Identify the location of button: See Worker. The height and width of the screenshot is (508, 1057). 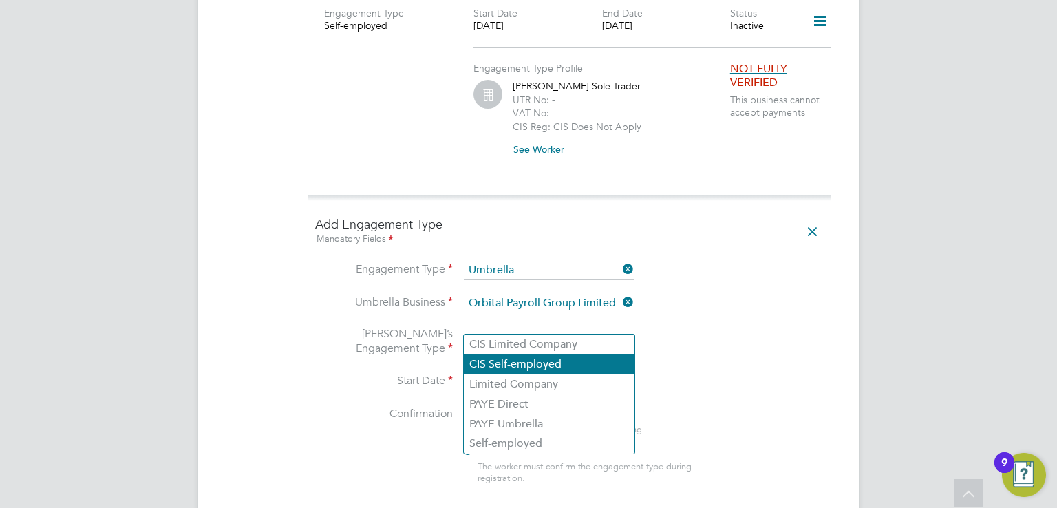
(544, 149).